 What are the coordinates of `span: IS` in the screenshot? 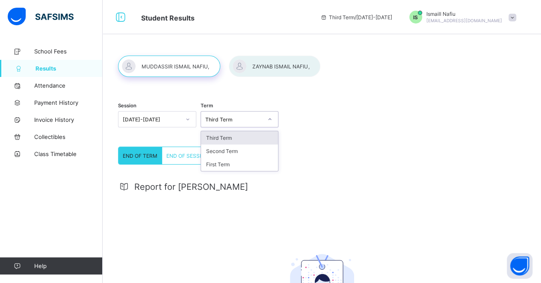 It's located at (415, 17).